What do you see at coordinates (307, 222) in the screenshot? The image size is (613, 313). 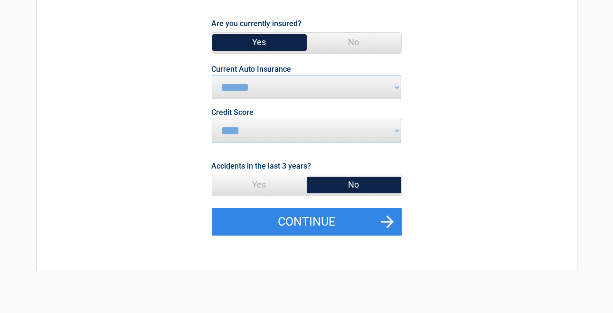 I see `button: Continue` at bounding box center [307, 222].